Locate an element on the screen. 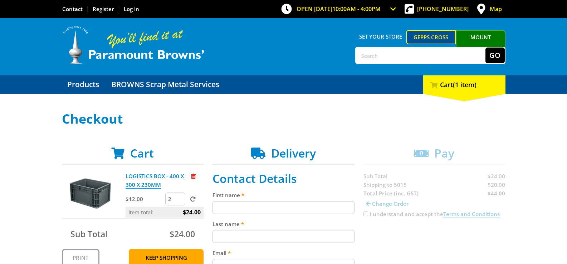 Image resolution: width=567 pixels, height=264 pixels. h2: Contact Details is located at coordinates (283, 179).